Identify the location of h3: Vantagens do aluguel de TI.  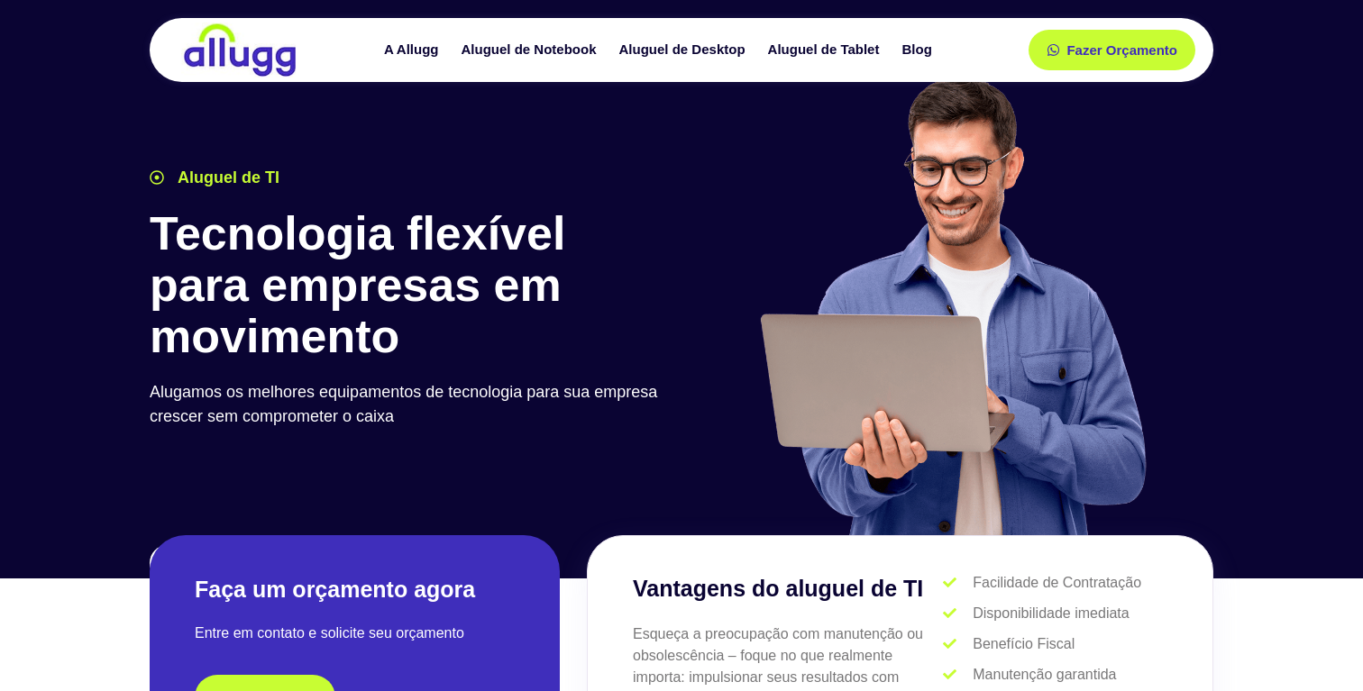
(788, 589).